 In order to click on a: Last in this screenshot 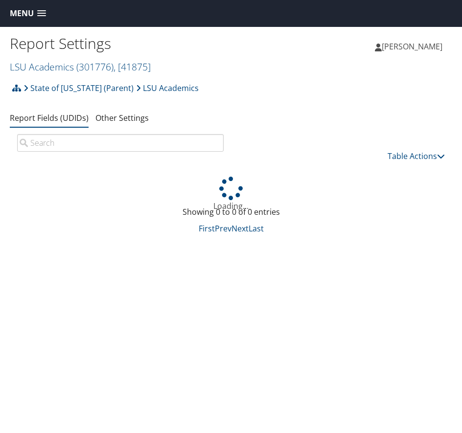, I will do `click(256, 229)`.